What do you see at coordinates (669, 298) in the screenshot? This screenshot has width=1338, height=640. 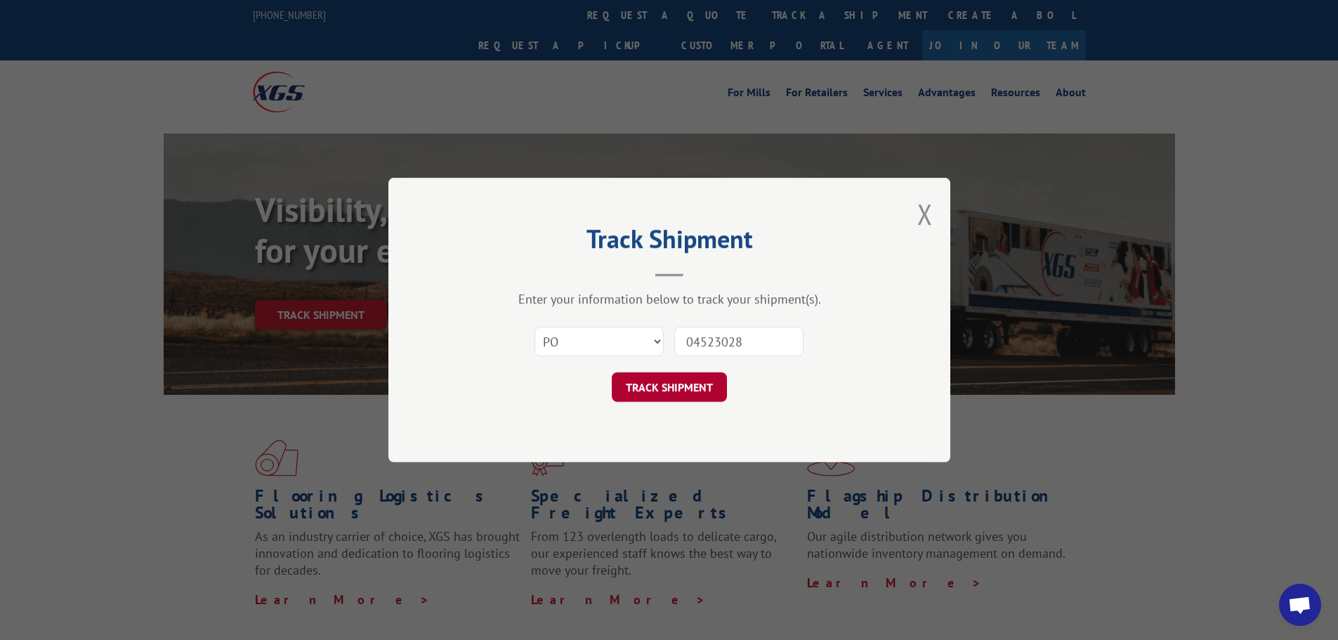 I see `div: Enter your information below to track your shipment(s).` at bounding box center [669, 298].